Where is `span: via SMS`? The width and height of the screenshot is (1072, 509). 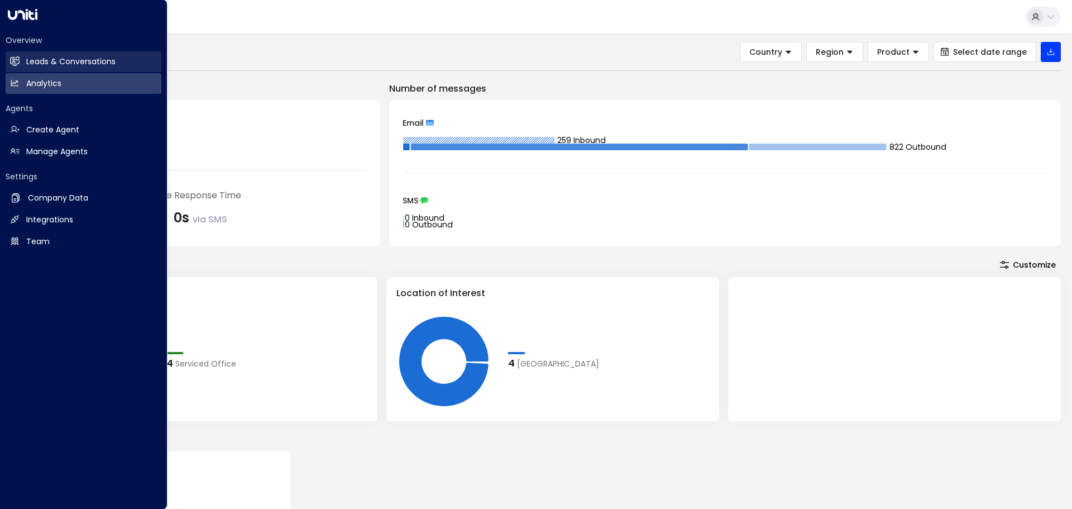 span: via SMS is located at coordinates (210, 219).